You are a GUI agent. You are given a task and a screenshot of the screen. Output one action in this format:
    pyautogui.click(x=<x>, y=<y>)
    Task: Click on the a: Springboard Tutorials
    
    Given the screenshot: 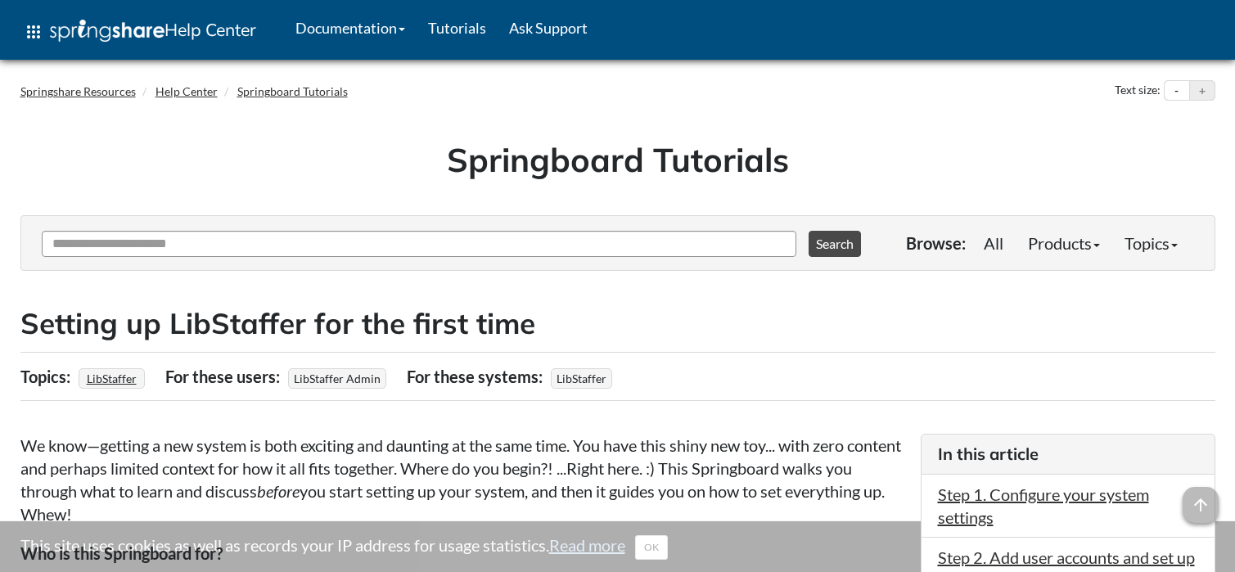 What is the action you would take?
    pyautogui.click(x=292, y=91)
    